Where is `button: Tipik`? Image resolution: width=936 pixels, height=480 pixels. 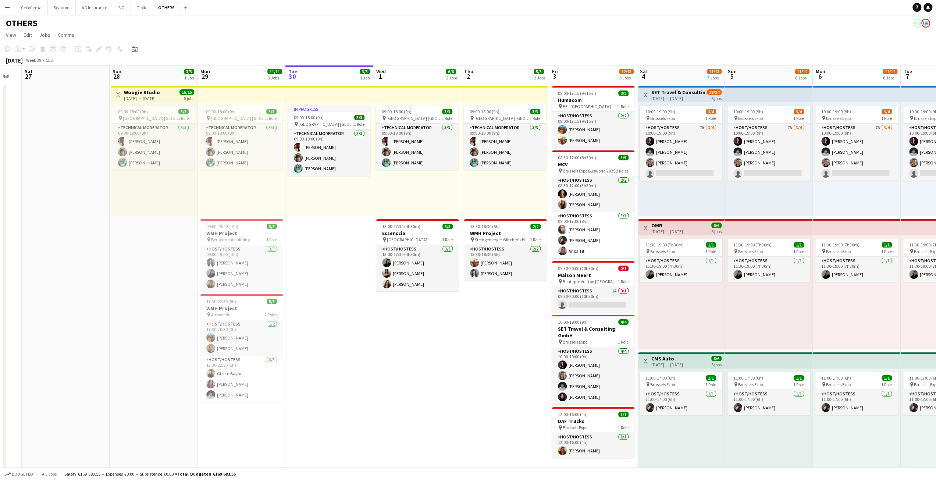
button: Tipik is located at coordinates (142, 7).